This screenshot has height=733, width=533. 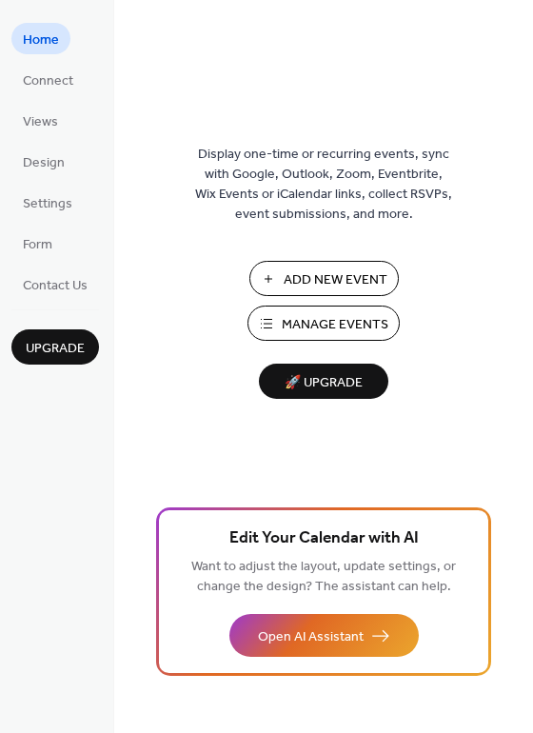 What do you see at coordinates (48, 81) in the screenshot?
I see `span: Connect` at bounding box center [48, 81].